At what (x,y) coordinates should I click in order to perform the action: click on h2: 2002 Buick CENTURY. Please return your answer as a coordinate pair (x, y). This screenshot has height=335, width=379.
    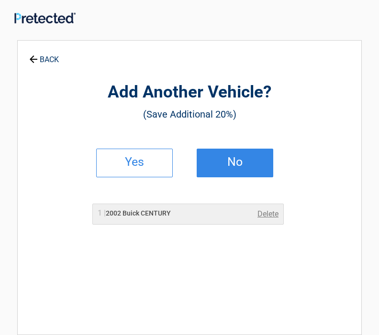
    Looking at the image, I should click on (134, 213).